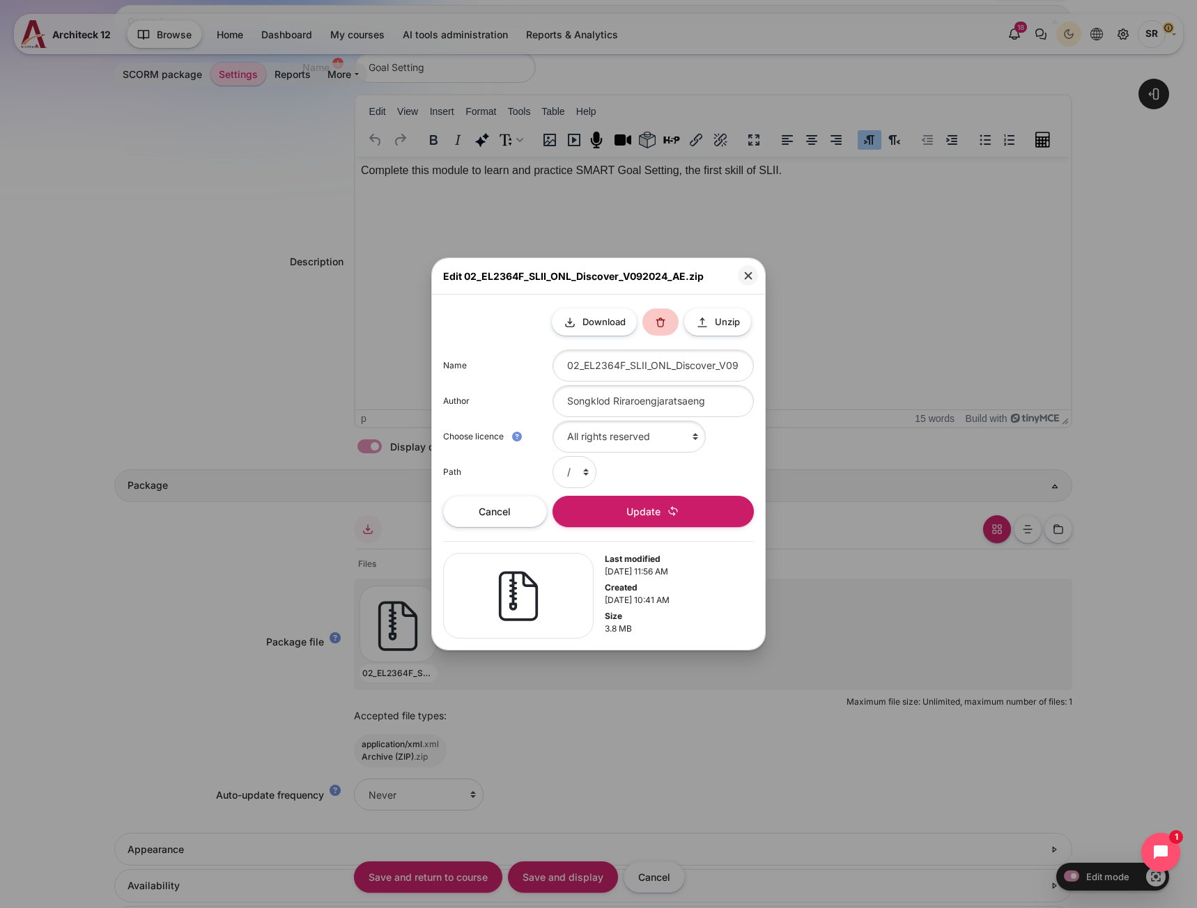  I want to click on button: Close, so click(747, 275).